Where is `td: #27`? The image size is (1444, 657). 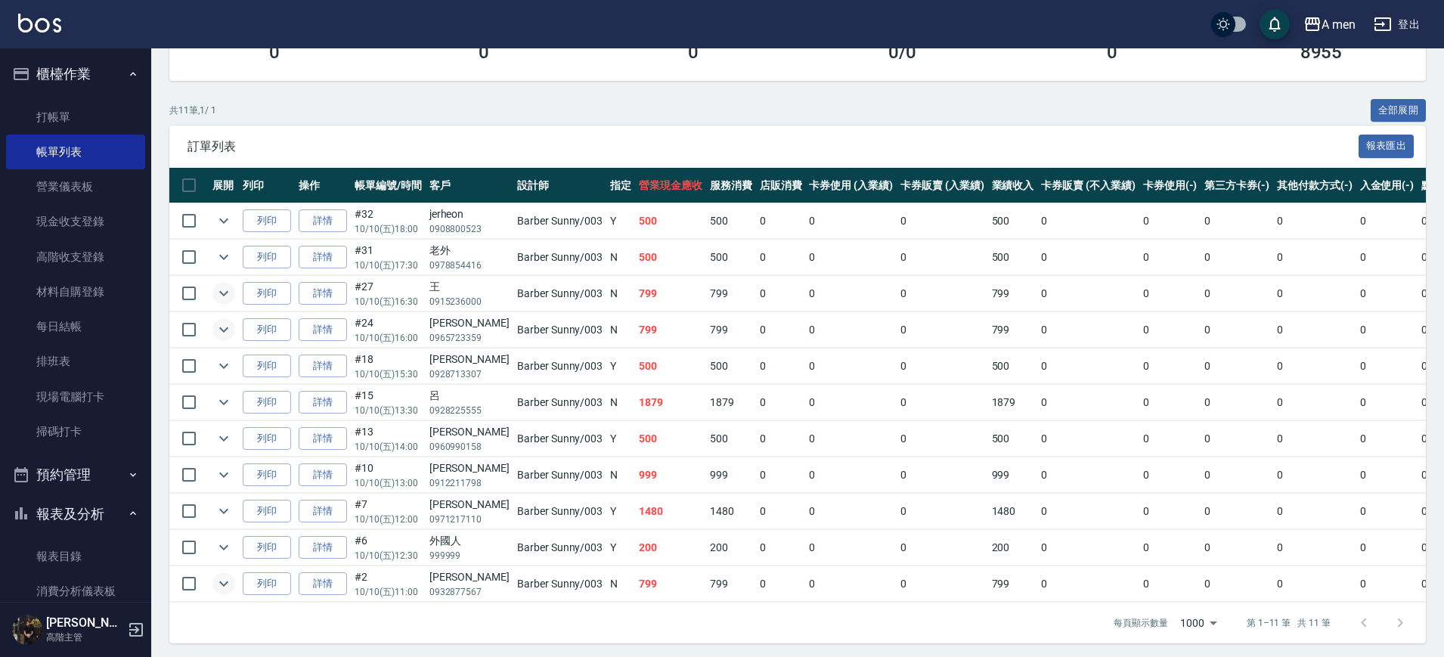 td: #27 is located at coordinates (388, 293).